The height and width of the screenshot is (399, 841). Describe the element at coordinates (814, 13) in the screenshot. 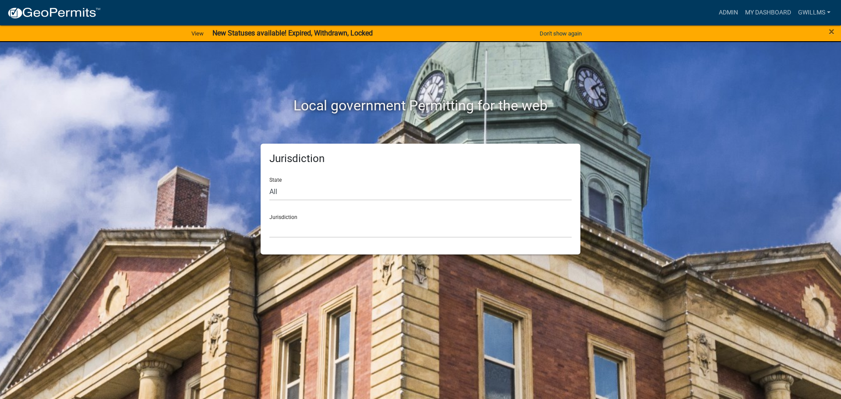

I see `a: gwillms` at that location.